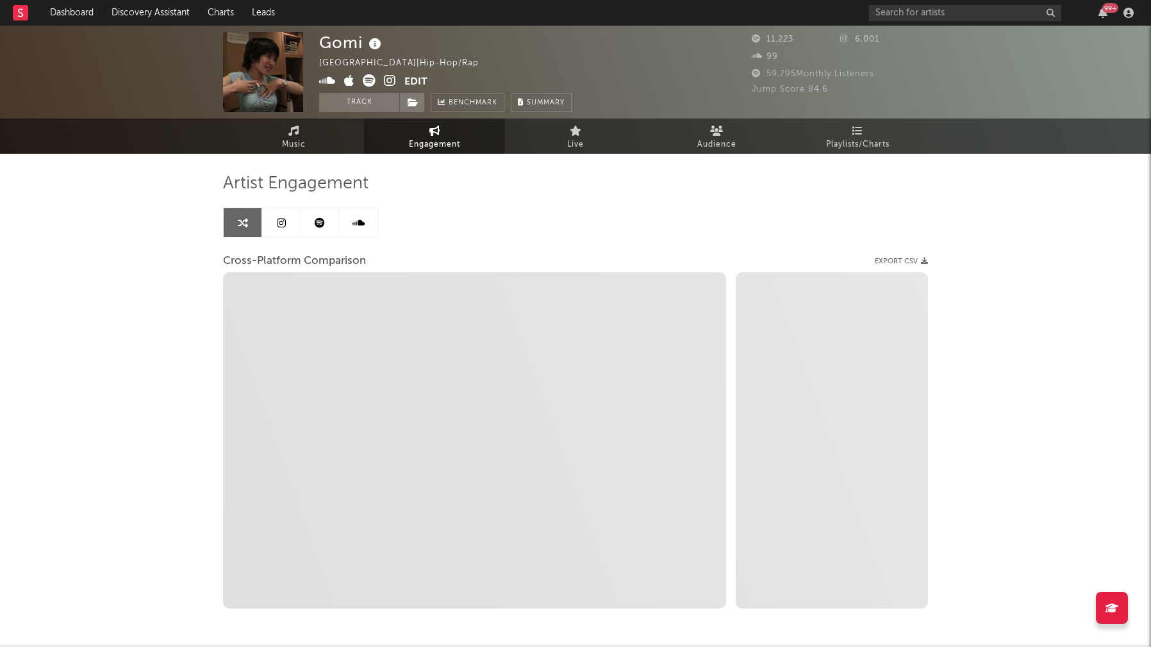 The image size is (1151, 647). Describe the element at coordinates (857, 136) in the screenshot. I see `a: Playlists/Charts` at that location.